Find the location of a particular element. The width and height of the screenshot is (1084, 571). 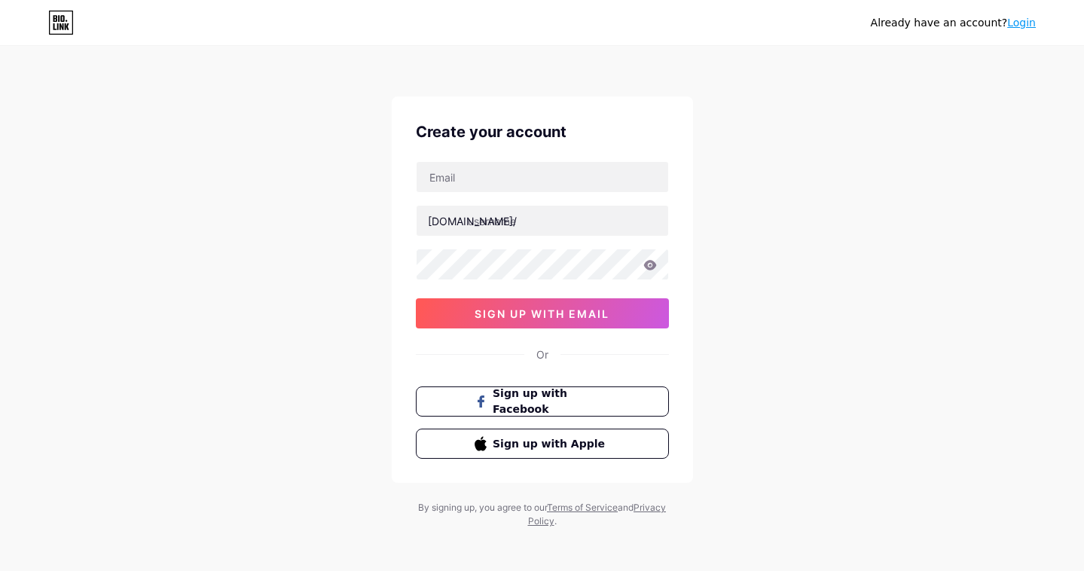

a: Terms of Service is located at coordinates (582, 507).